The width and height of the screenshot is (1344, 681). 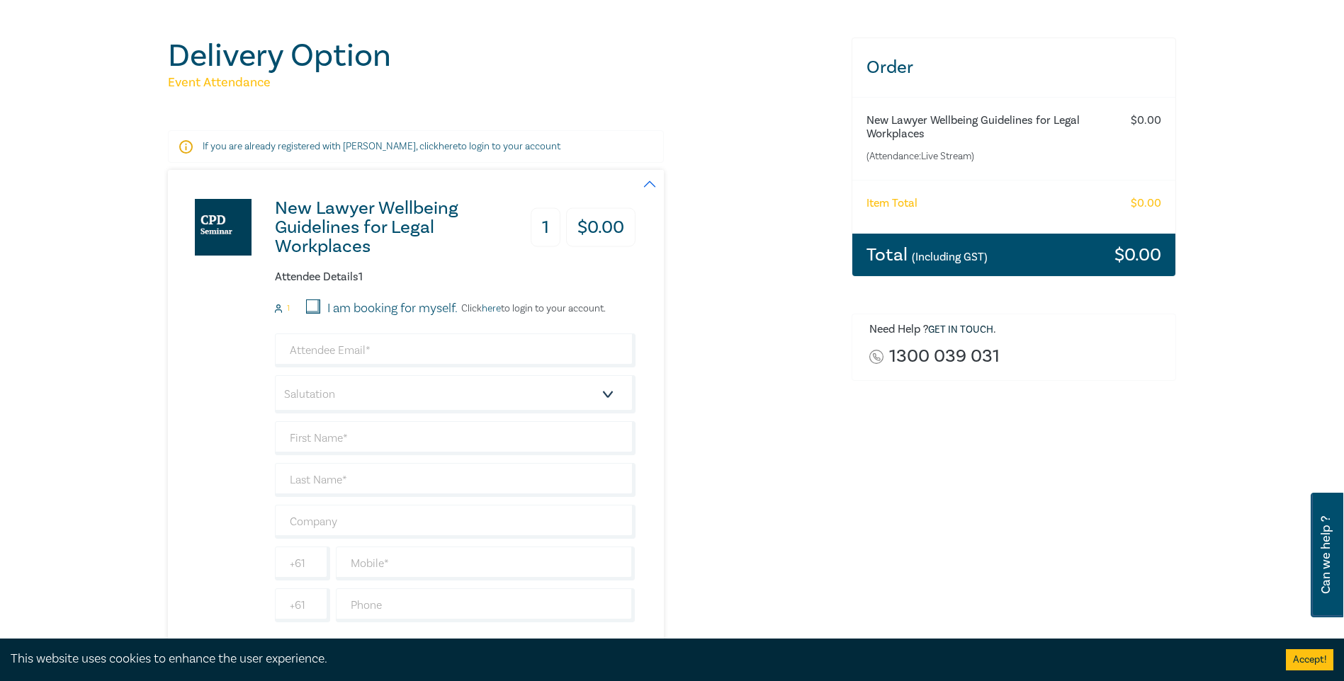 What do you see at coordinates (392, 309) in the screenshot?
I see `label: I am booking for myself.` at bounding box center [392, 309].